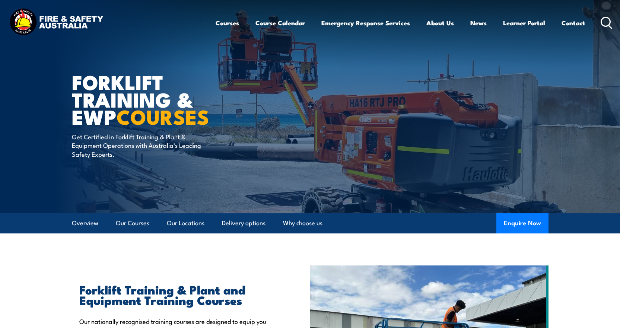 The height and width of the screenshot is (328, 620). Describe the element at coordinates (244, 223) in the screenshot. I see `a: Delivery options` at that location.